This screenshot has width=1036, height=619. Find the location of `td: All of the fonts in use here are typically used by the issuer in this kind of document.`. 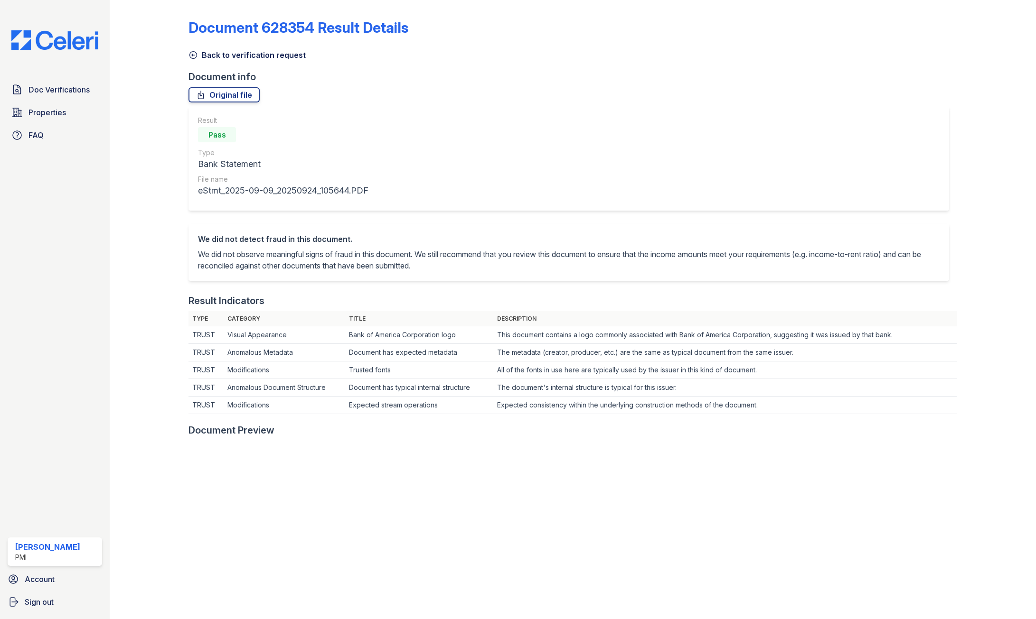

td: All of the fonts in use here are typically used by the issuer in this kind of document. is located at coordinates (725, 370).